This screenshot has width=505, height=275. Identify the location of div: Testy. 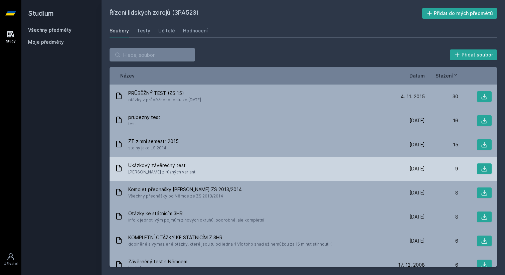
(144, 31).